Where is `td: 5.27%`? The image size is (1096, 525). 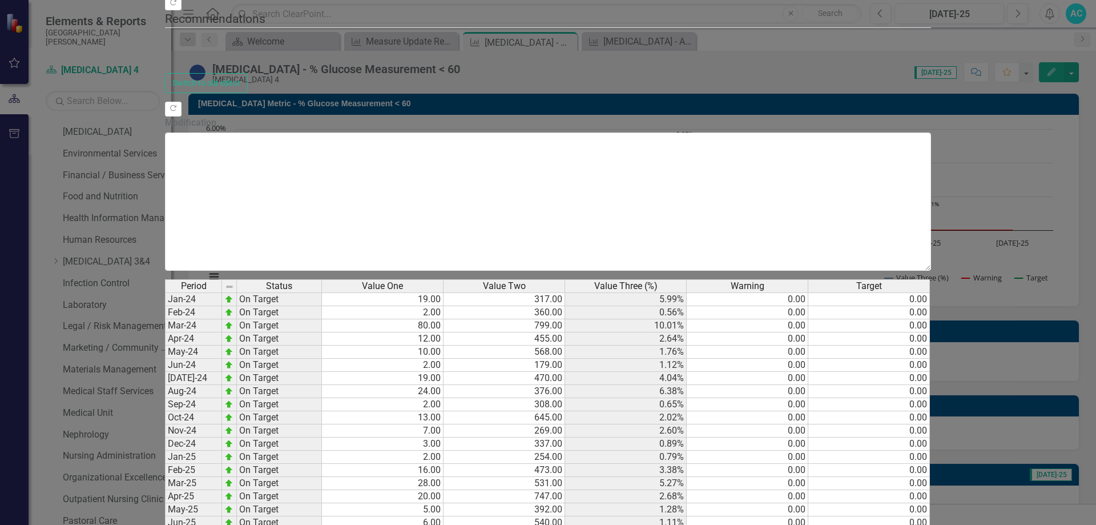 td: 5.27% is located at coordinates (626, 483).